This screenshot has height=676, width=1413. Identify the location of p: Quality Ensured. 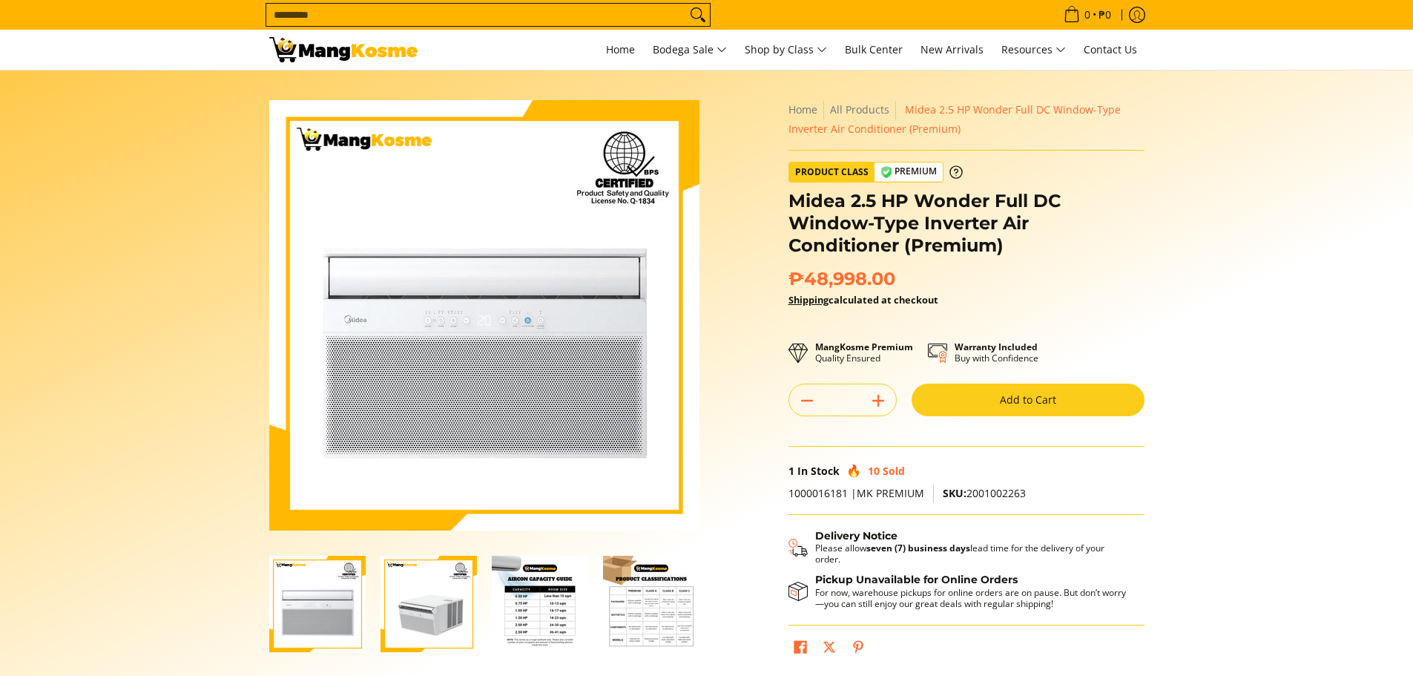
(864, 352).